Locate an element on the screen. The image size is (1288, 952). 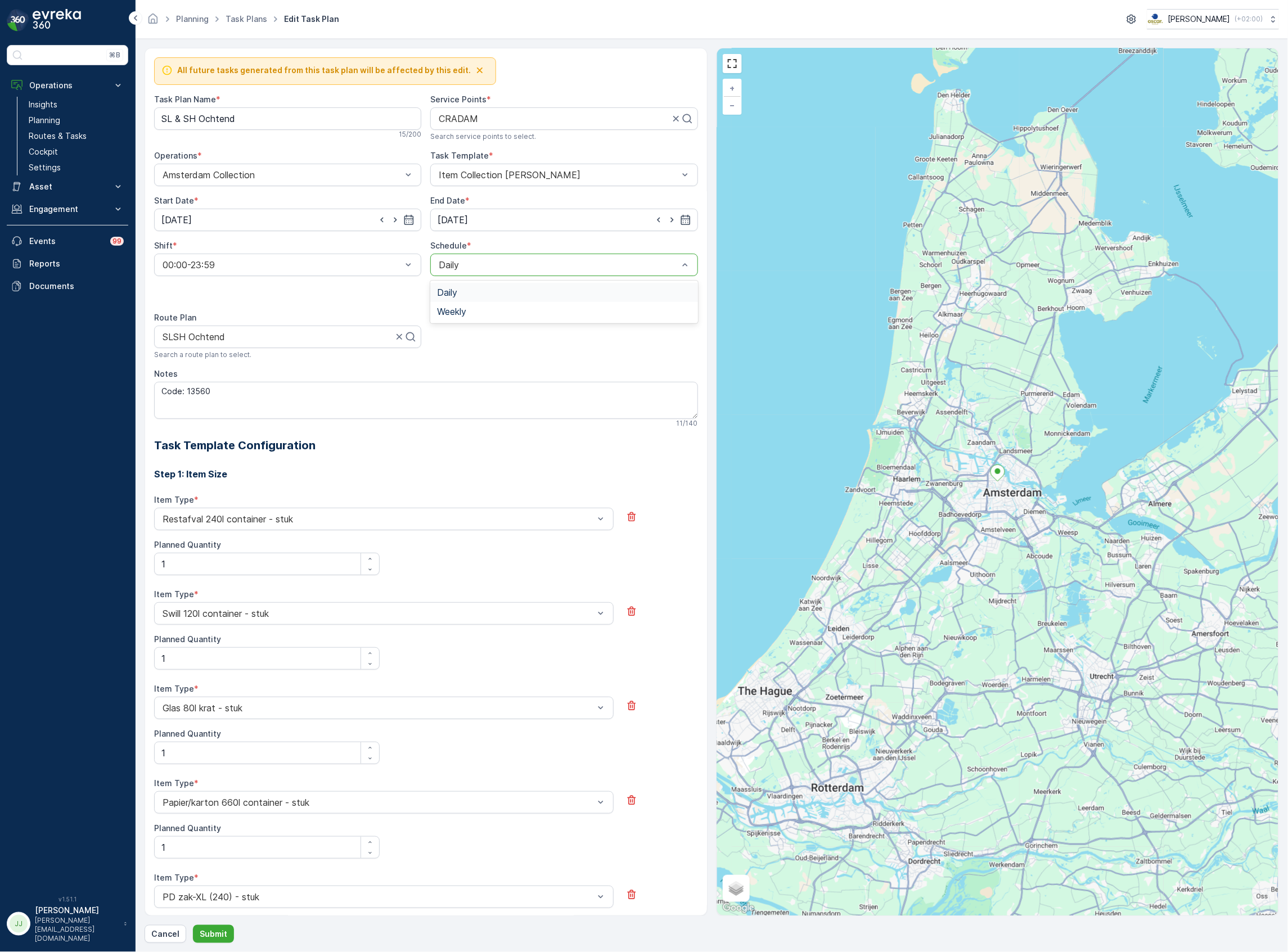
label: Route Plan is located at coordinates (175, 317).